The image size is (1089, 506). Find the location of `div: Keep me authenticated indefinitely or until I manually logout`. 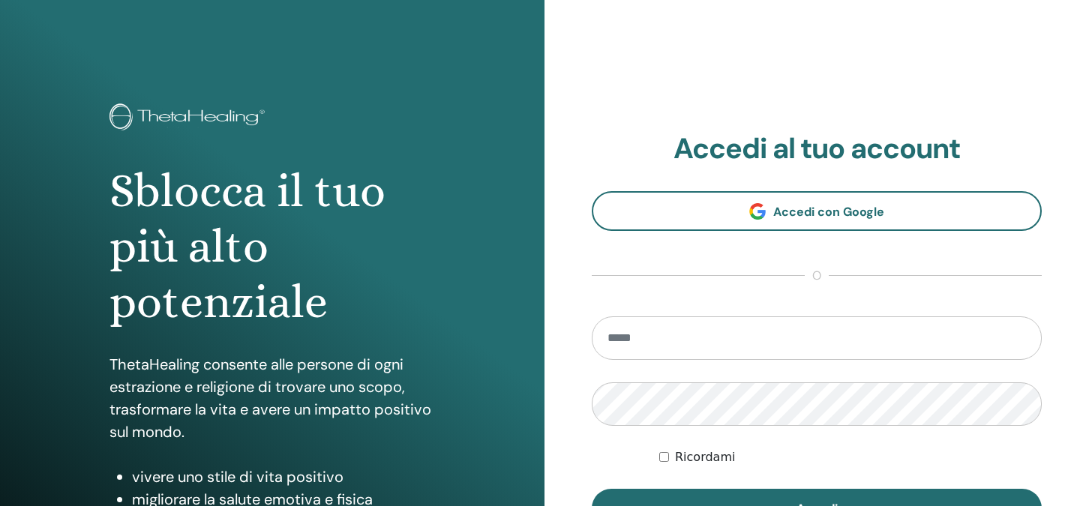

div: Keep me authenticated indefinitely or until I manually logout is located at coordinates (851, 458).